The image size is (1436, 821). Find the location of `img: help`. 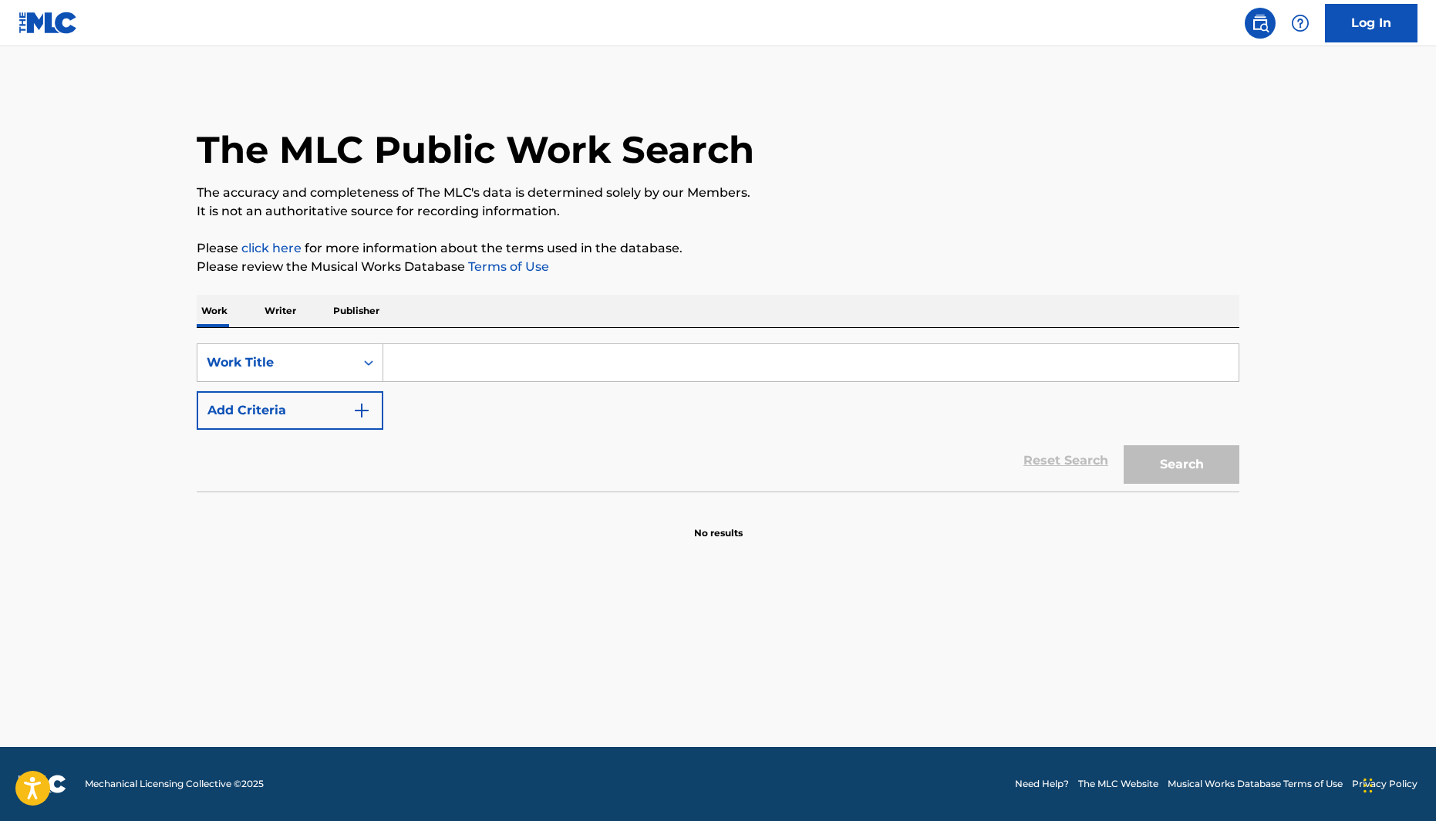

img: help is located at coordinates (1300, 23).